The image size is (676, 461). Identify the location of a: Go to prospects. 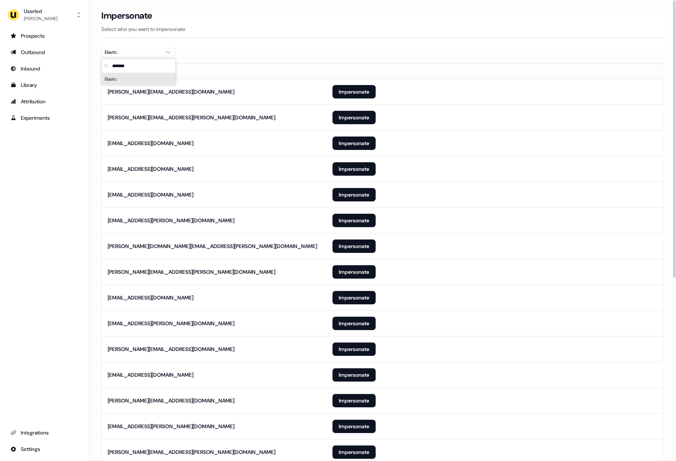
(44, 36).